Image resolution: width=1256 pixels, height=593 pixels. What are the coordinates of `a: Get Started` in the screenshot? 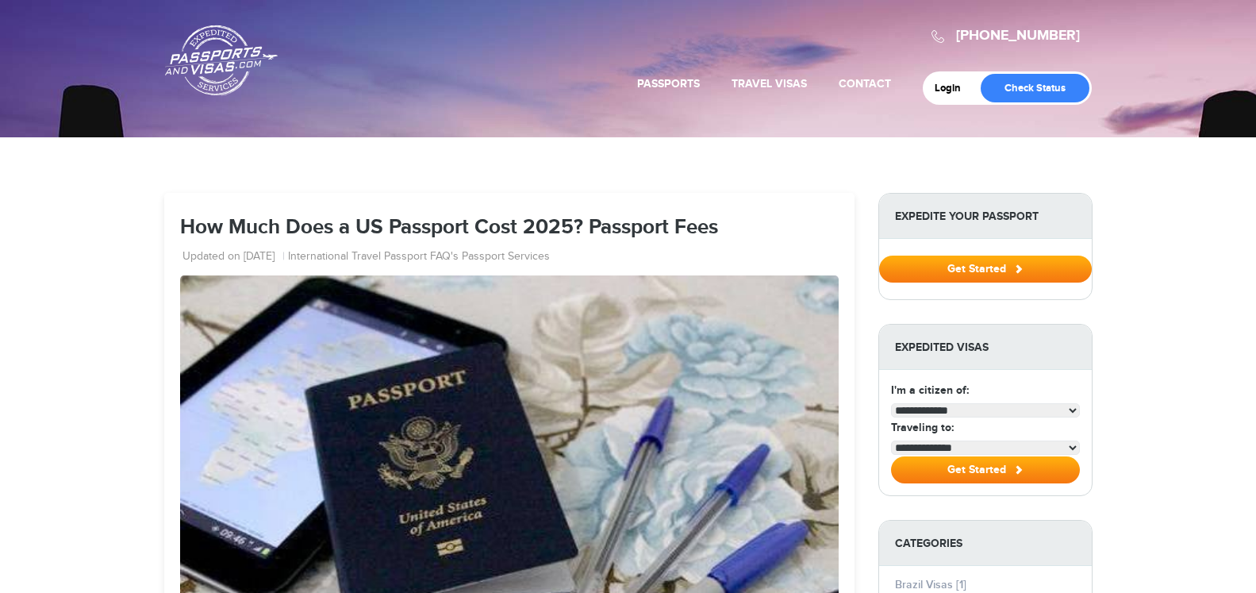 It's located at (985, 268).